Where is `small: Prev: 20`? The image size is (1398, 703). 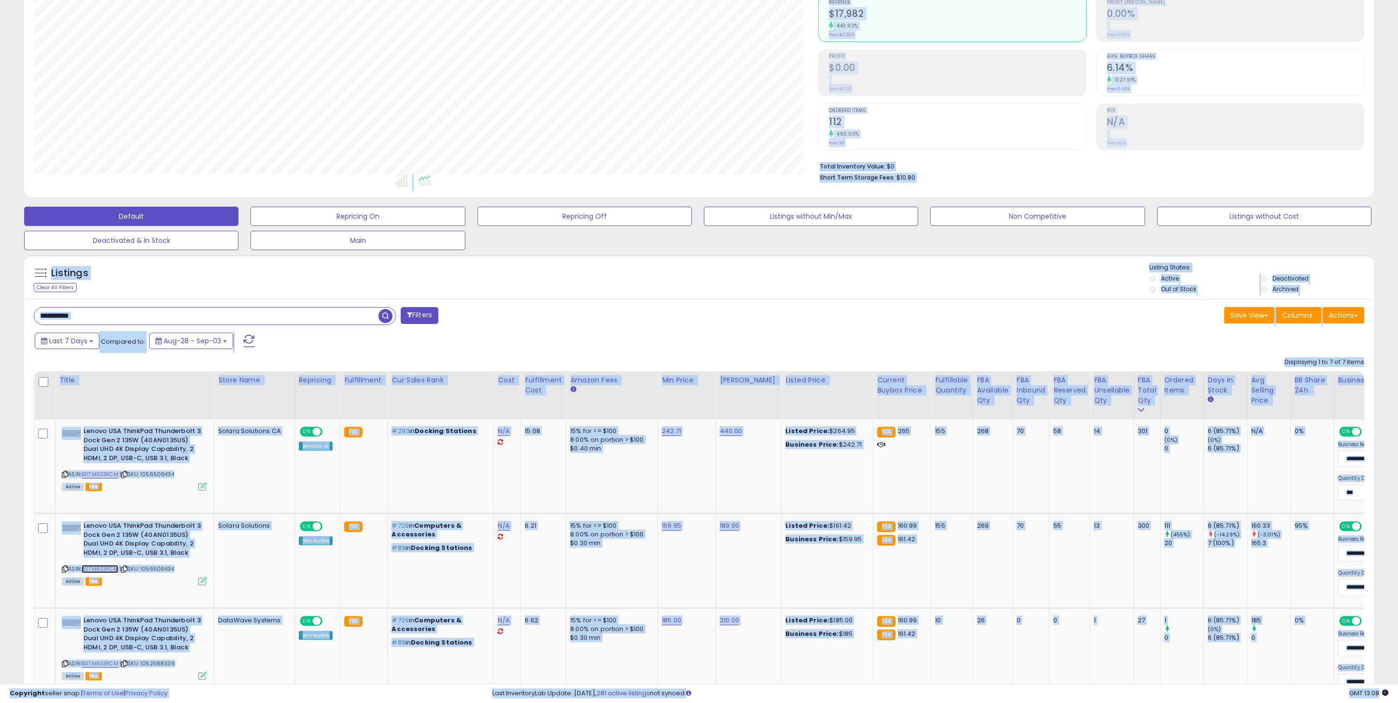 small: Prev: 20 is located at coordinates (837, 143).